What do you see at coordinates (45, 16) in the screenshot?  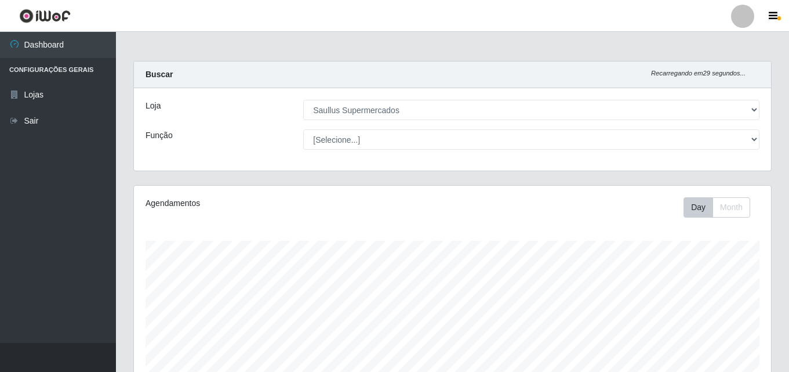 I see `img: CoreUI Logo` at bounding box center [45, 16].